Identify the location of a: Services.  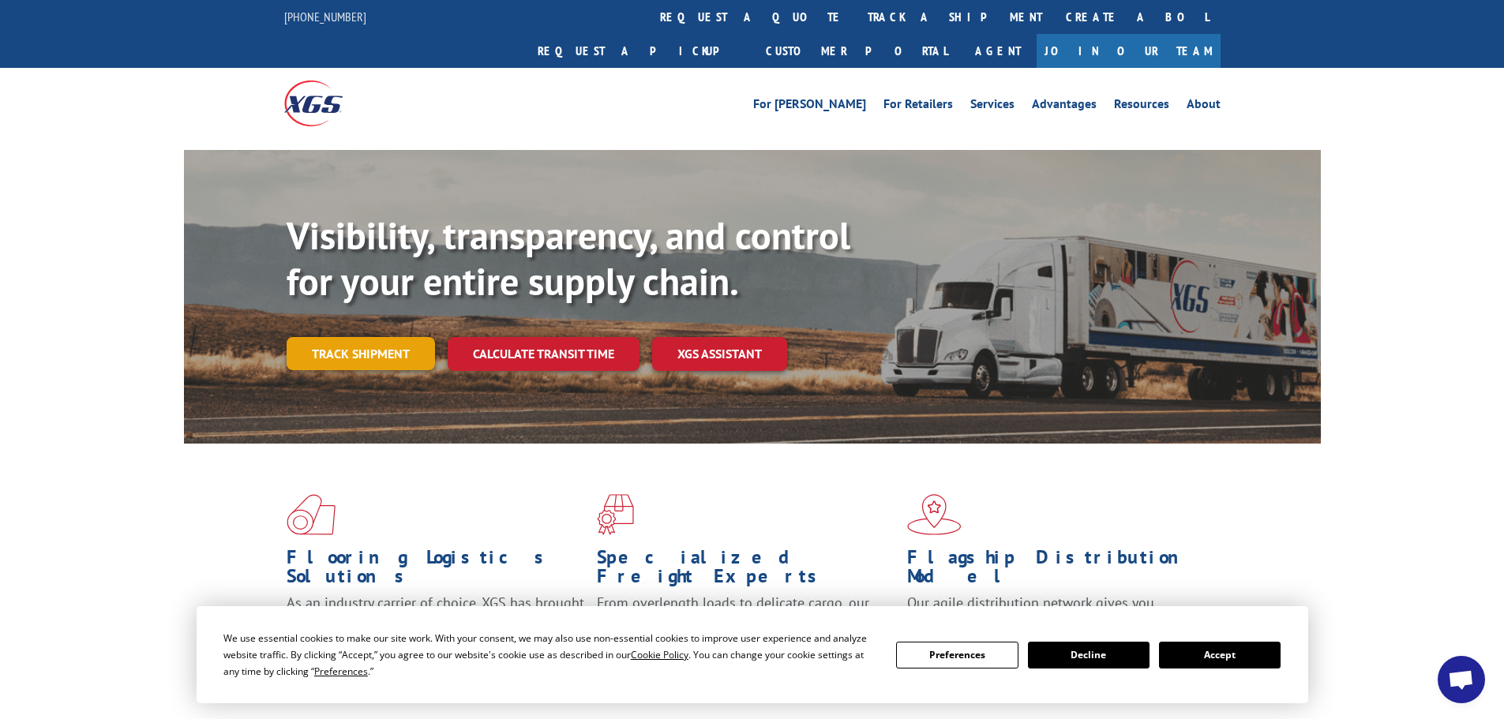
(992, 107).